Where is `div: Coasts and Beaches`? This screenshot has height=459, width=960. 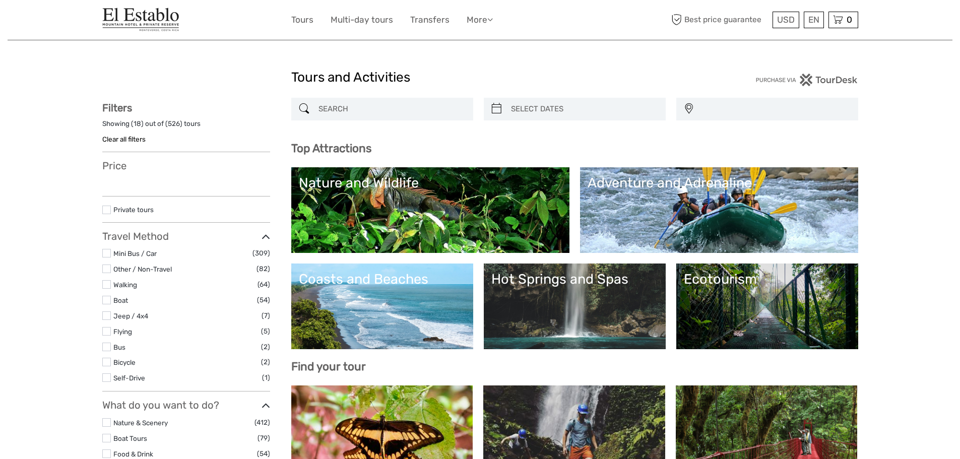 div: Coasts and Beaches is located at coordinates (382, 279).